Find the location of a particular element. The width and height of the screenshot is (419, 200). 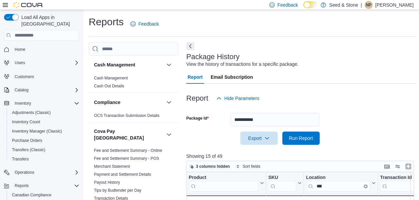

a: Tips by Budtender per Day is located at coordinates (118, 191).